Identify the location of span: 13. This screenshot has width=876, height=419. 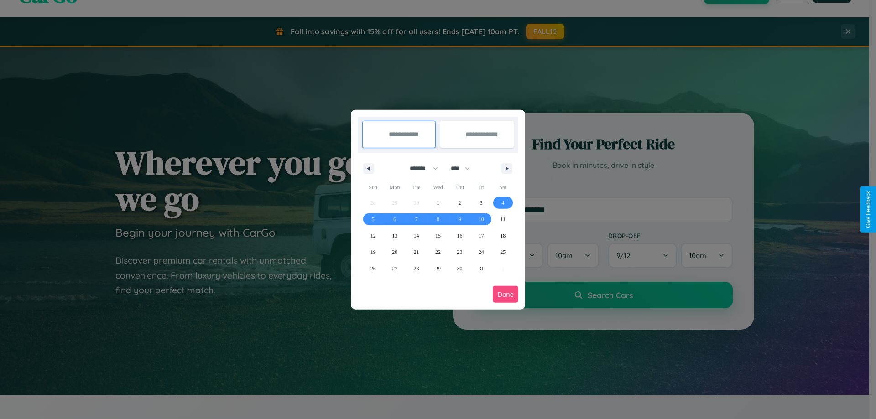
(395, 236).